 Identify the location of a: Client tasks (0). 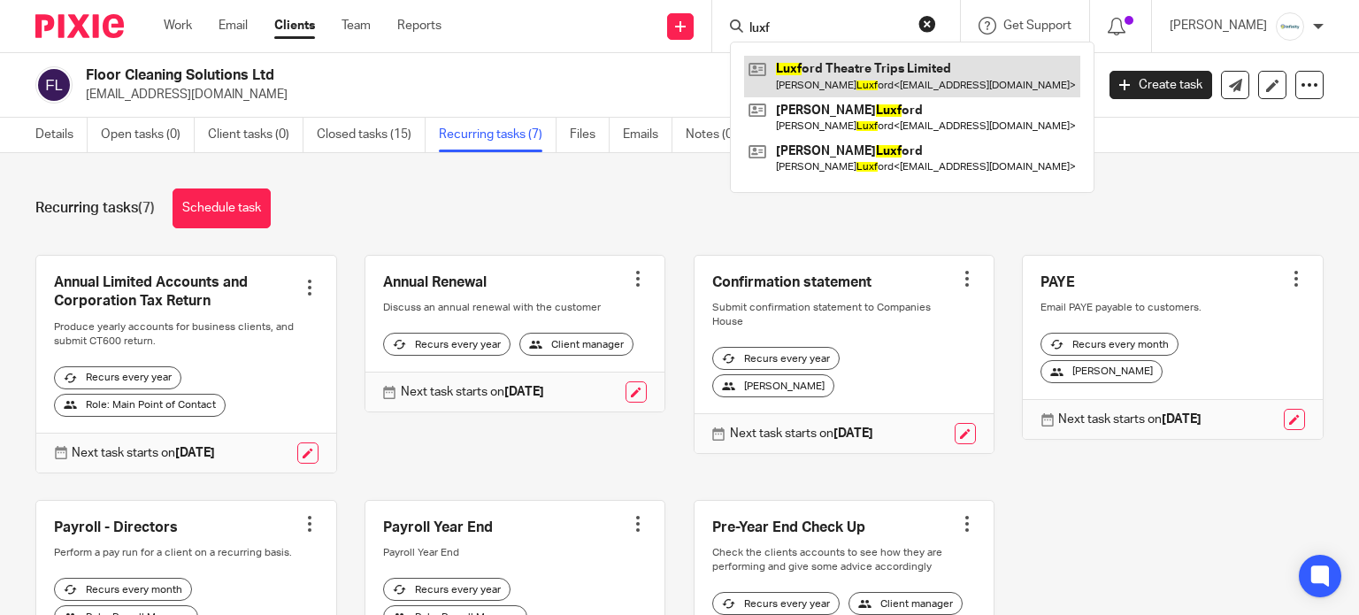
(256, 135).